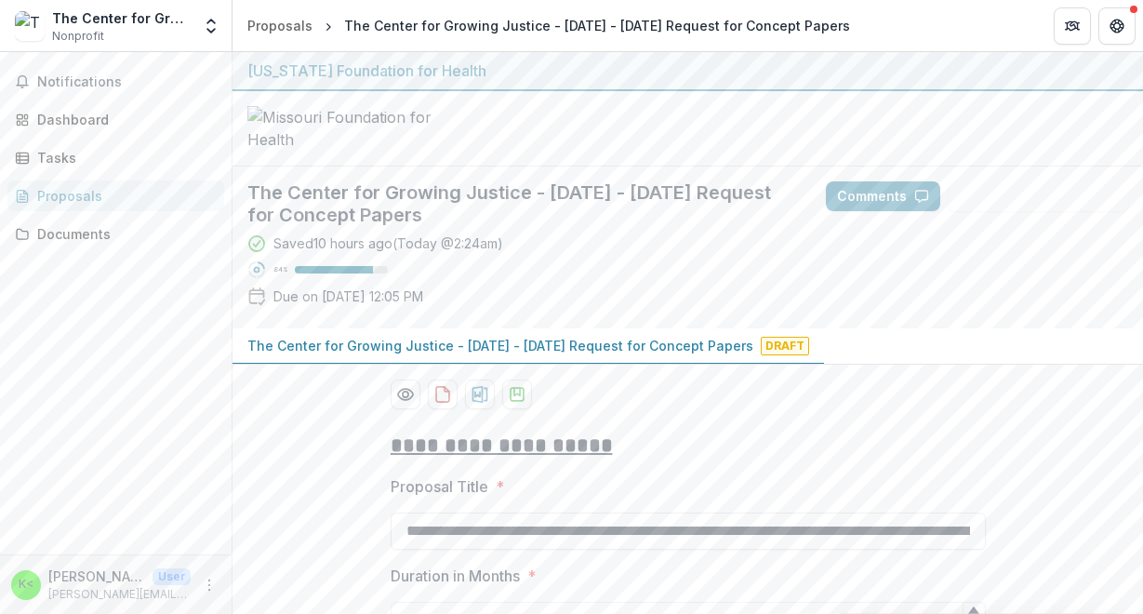  What do you see at coordinates (549, 25) in the screenshot?
I see `nav: breadcrumb` at bounding box center [549, 25].